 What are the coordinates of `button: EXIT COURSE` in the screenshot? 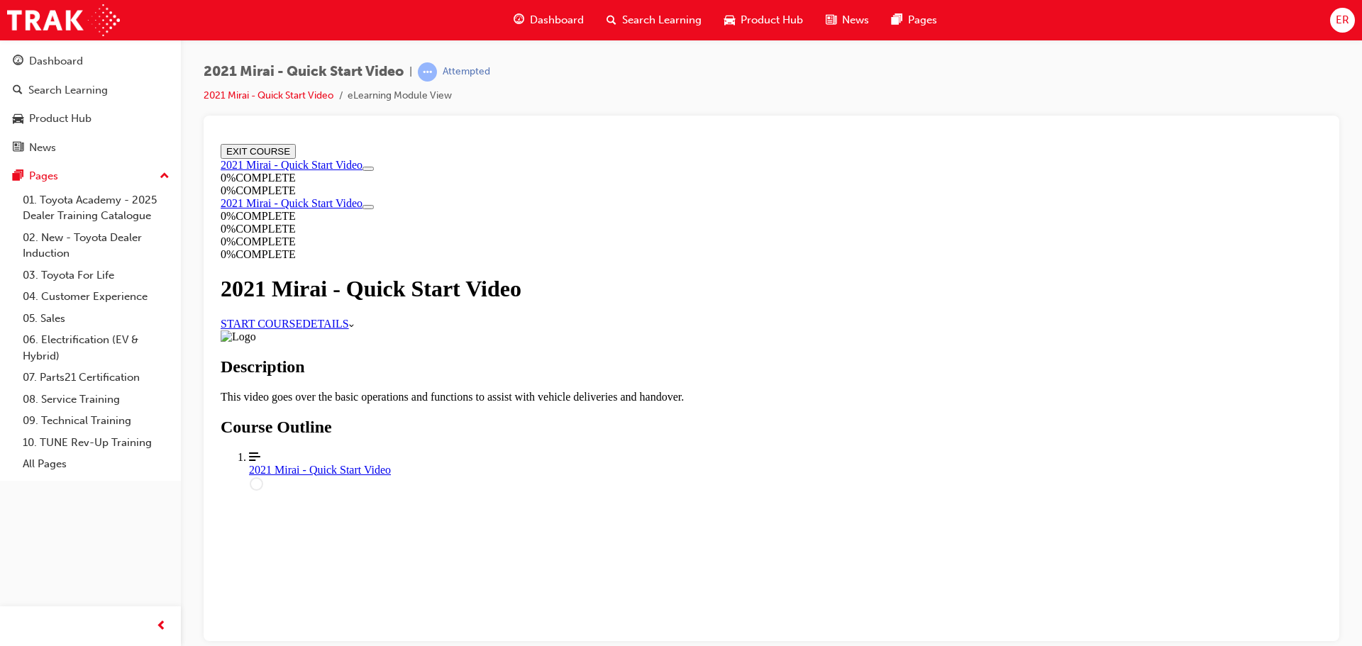 It's located at (43, 13).